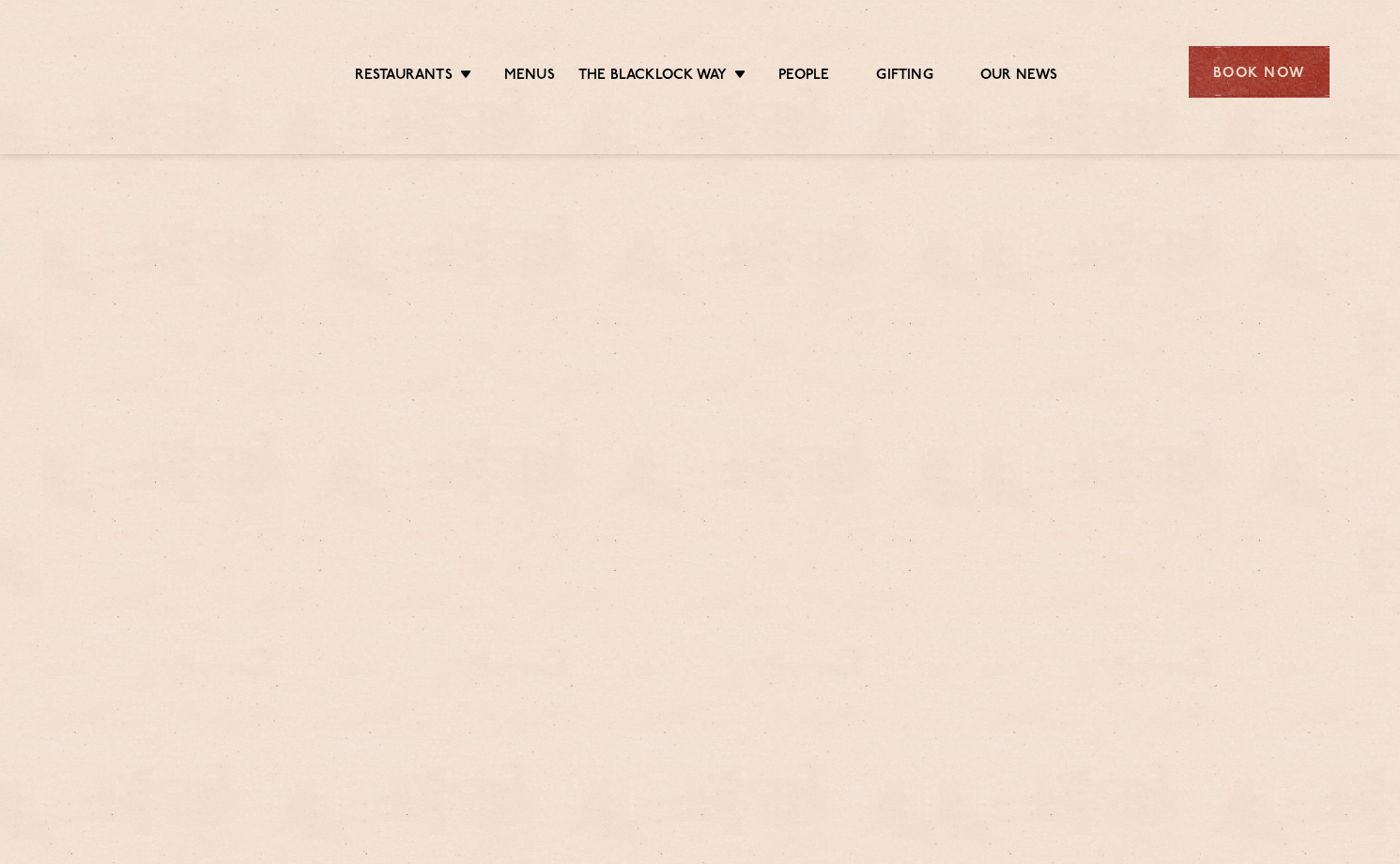  Describe the element at coordinates (529, 77) in the screenshot. I see `a: Menus` at that location.